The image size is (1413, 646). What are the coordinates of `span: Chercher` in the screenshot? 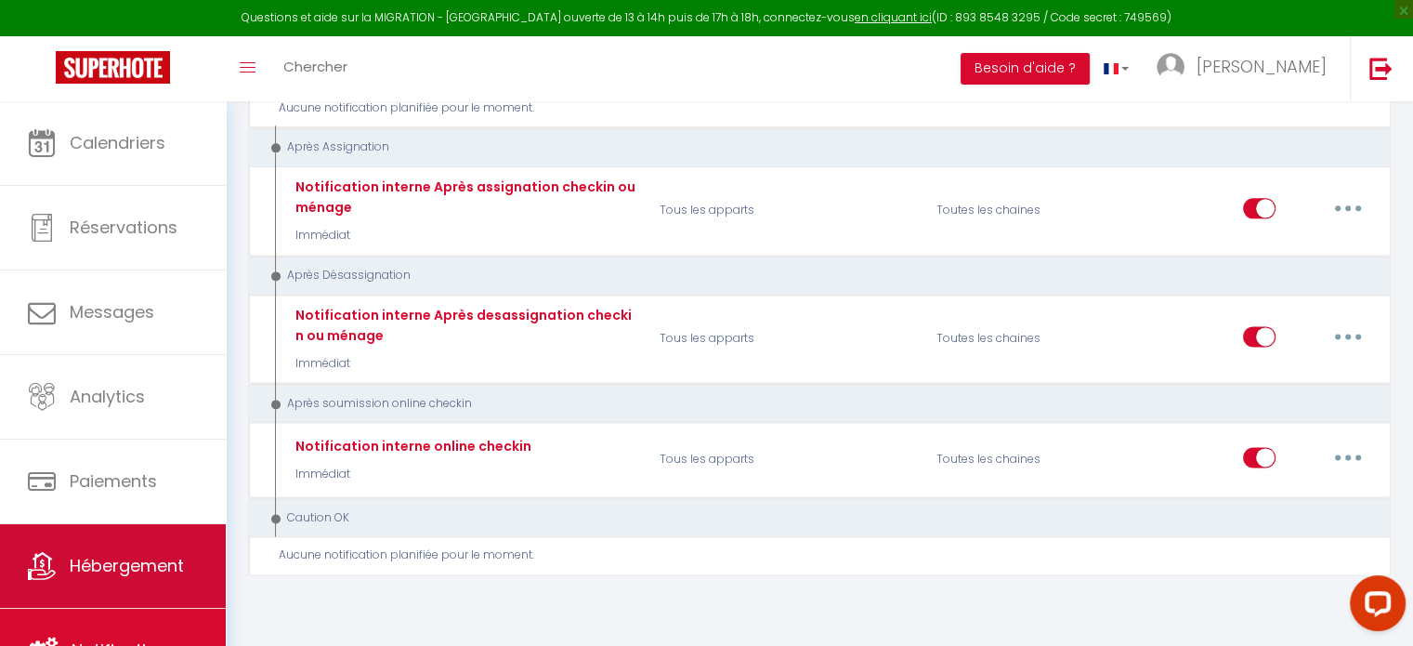 It's located at (315, 66).